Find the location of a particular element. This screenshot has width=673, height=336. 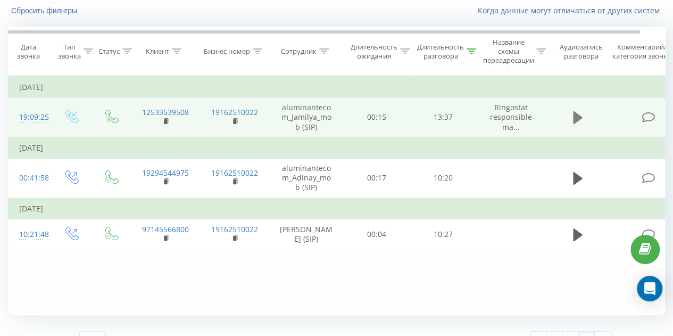

div: 19:09:25 is located at coordinates (30, 117).